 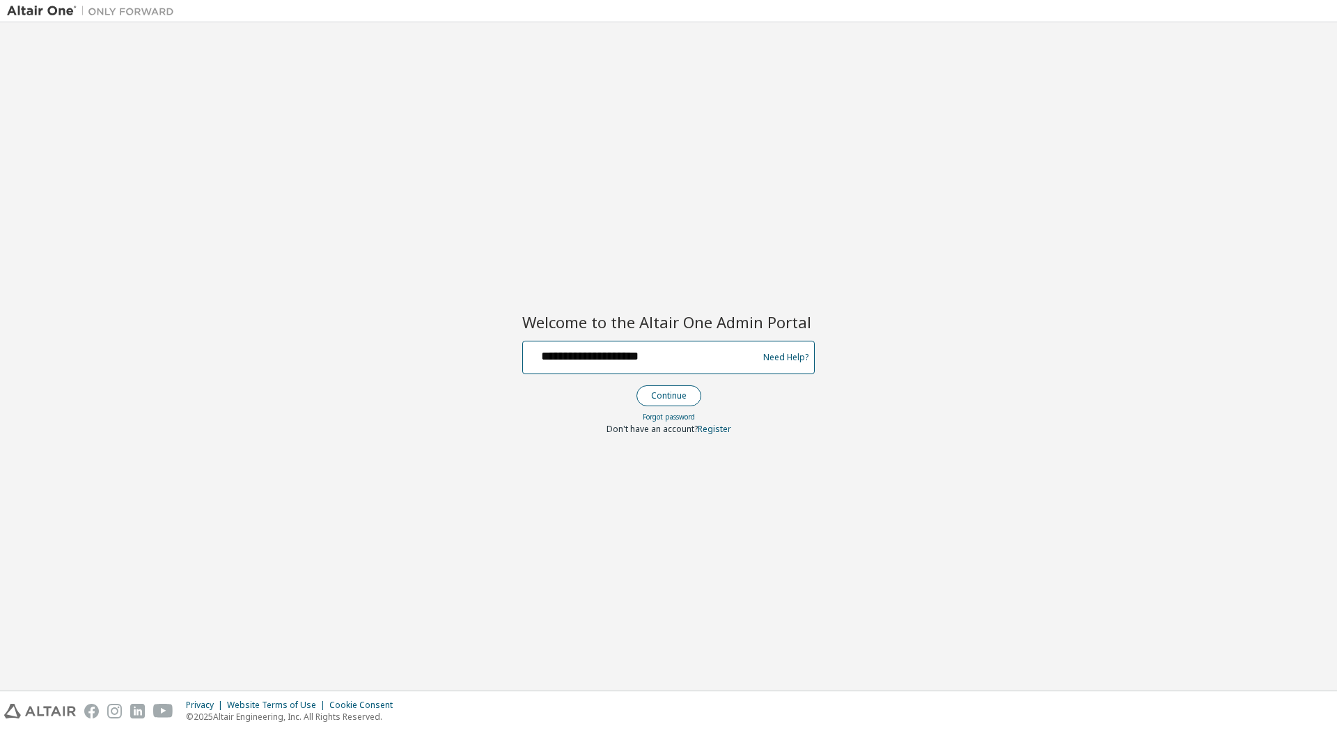 What do you see at coordinates (669, 417) in the screenshot?
I see `a: Forgot password` at bounding box center [669, 417].